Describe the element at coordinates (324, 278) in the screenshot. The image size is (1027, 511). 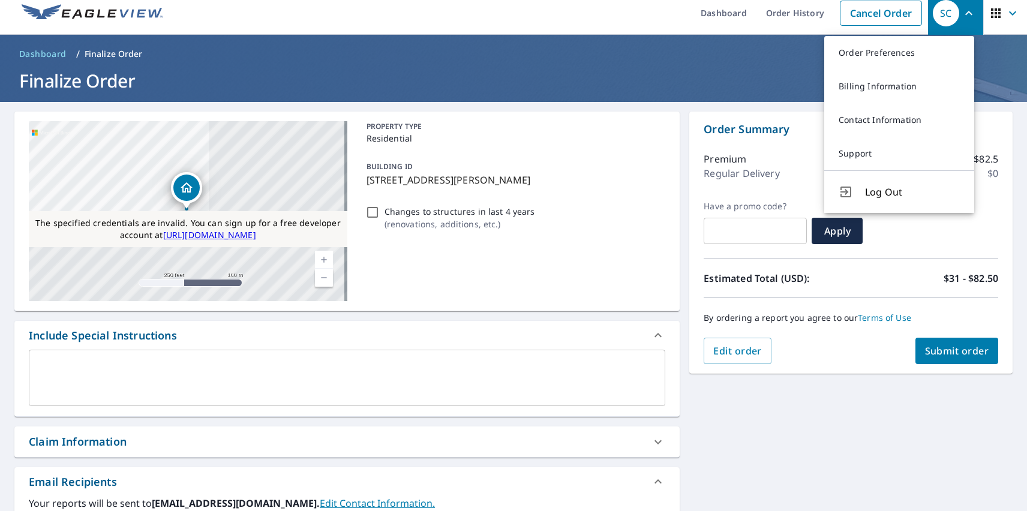
I see `a: Current Level 17, Zoom Out` at that location.